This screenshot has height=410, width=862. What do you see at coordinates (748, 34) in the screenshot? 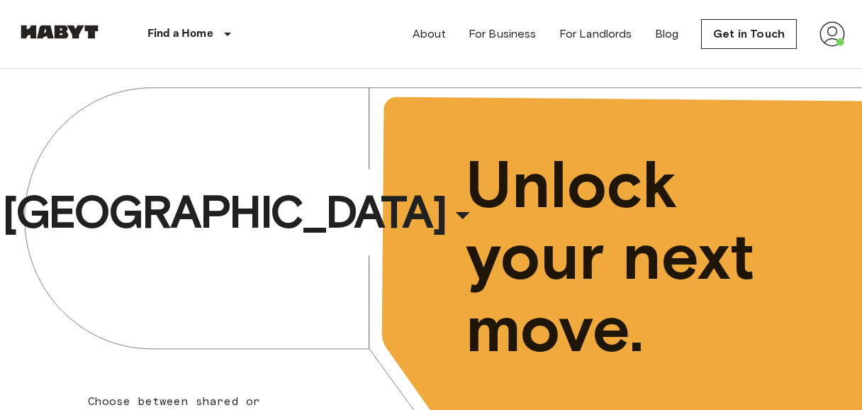
I see `a: Get in Touch` at bounding box center [748, 34].